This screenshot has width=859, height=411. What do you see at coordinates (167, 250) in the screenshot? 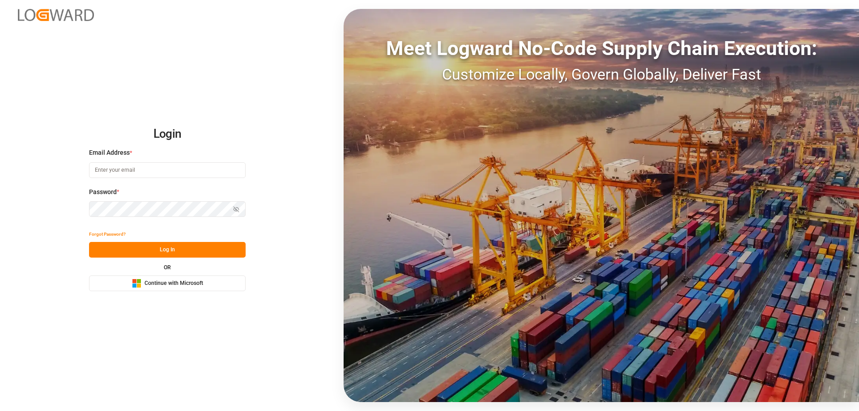
I see `button: Log In` at bounding box center [167, 250].